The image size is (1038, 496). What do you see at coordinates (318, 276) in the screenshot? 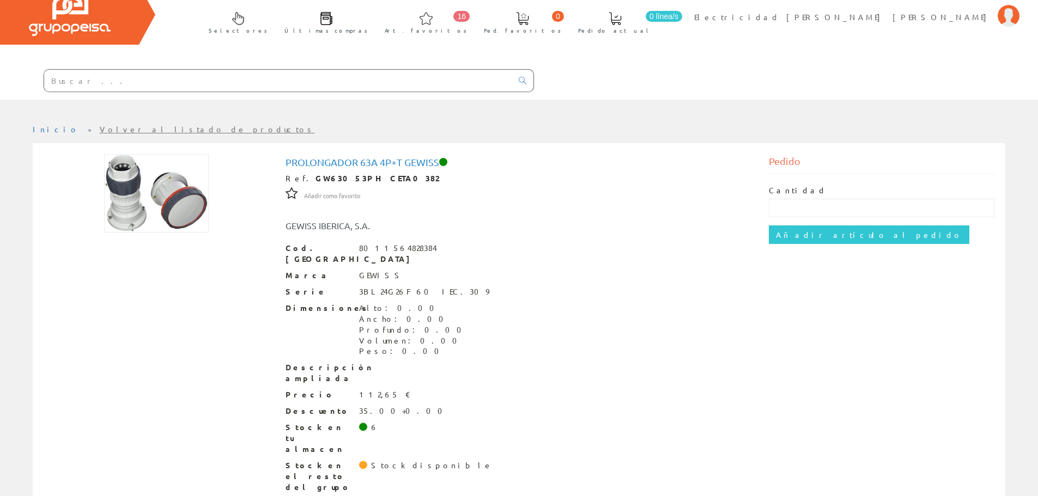
I see `span: Marca` at bounding box center [318, 276].